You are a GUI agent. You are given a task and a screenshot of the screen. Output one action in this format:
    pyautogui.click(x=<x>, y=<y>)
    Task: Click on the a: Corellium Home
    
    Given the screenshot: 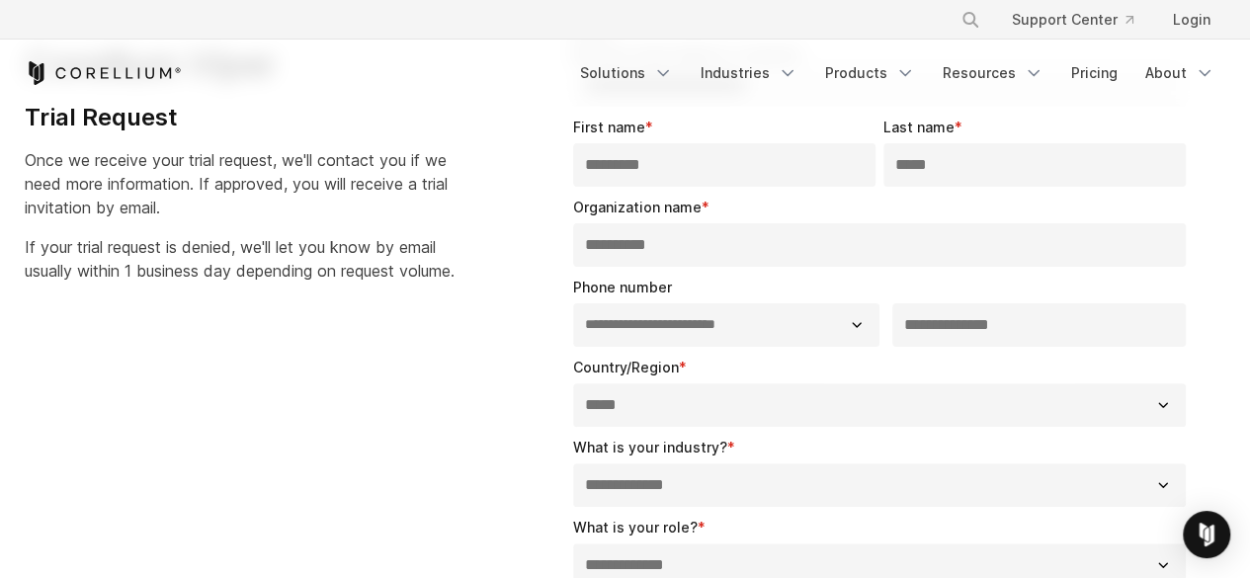 What is the action you would take?
    pyautogui.click(x=103, y=73)
    